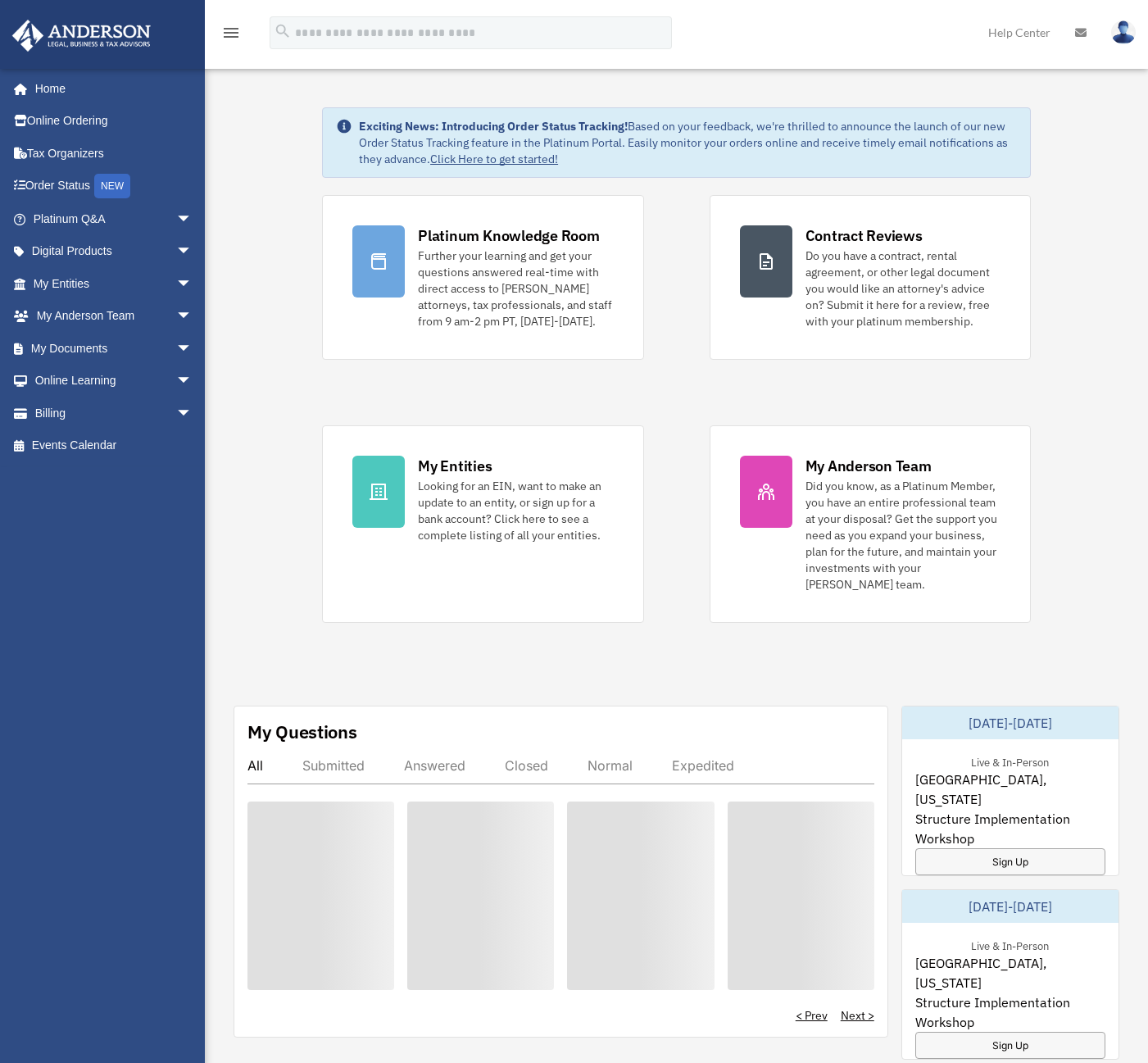 The width and height of the screenshot is (1148, 1063). I want to click on div: Submitted, so click(334, 765).